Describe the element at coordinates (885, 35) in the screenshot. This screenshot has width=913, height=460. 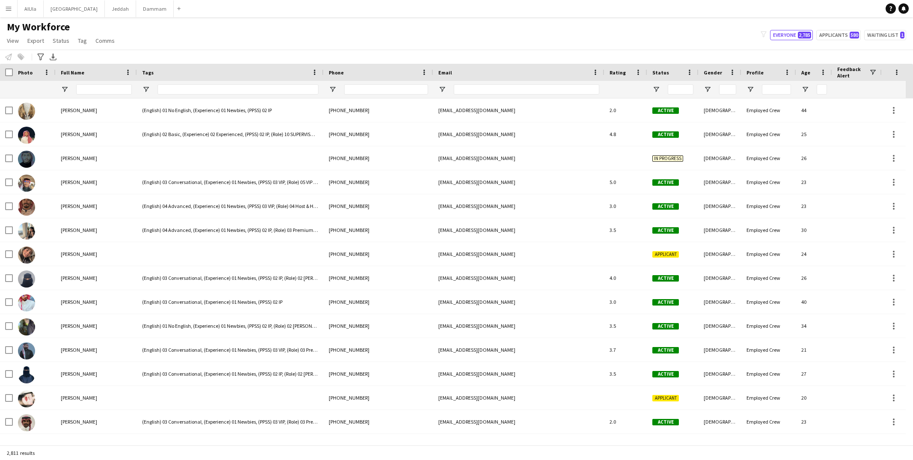
I see `button: Waiting list1` at that location.